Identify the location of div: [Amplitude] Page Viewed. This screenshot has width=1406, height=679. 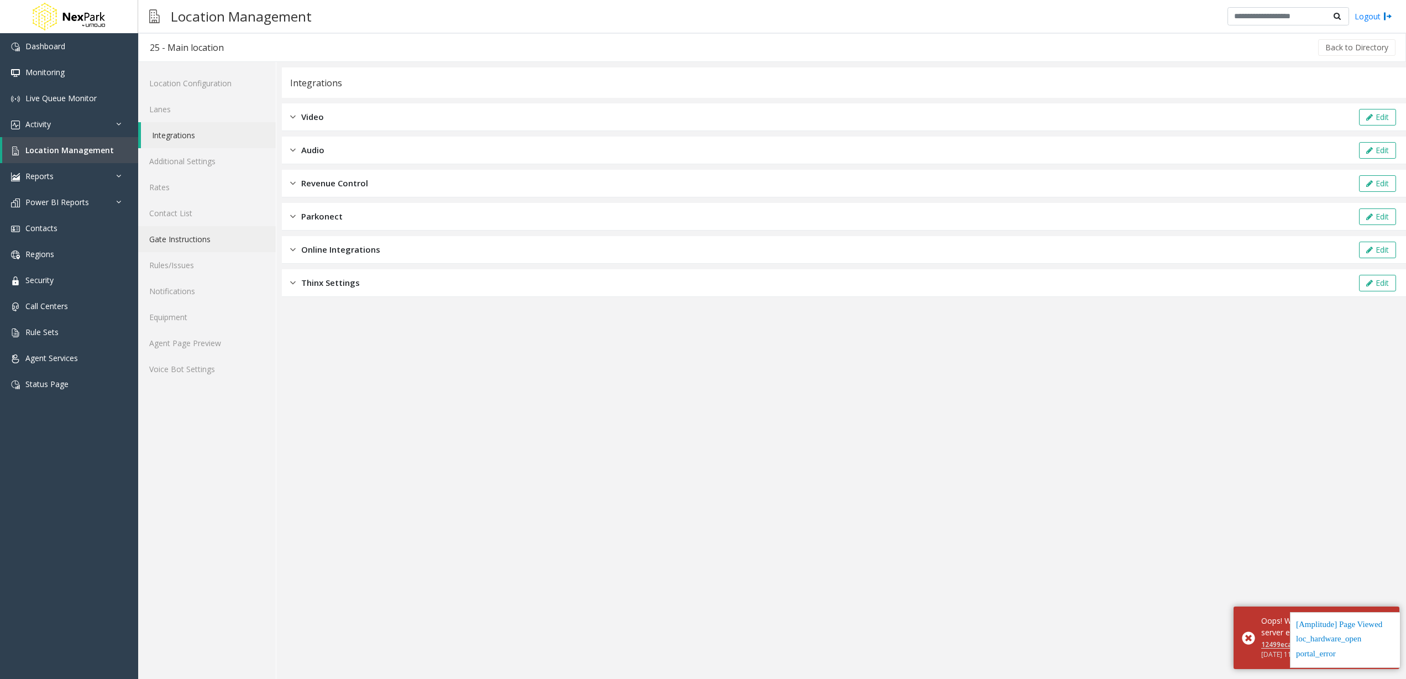
(1346, 625).